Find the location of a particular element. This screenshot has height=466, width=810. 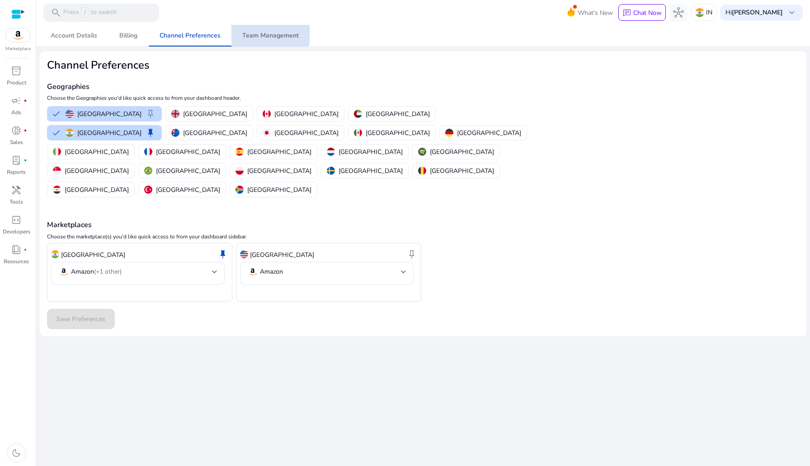

h2: Channel Preferences is located at coordinates (297, 65).